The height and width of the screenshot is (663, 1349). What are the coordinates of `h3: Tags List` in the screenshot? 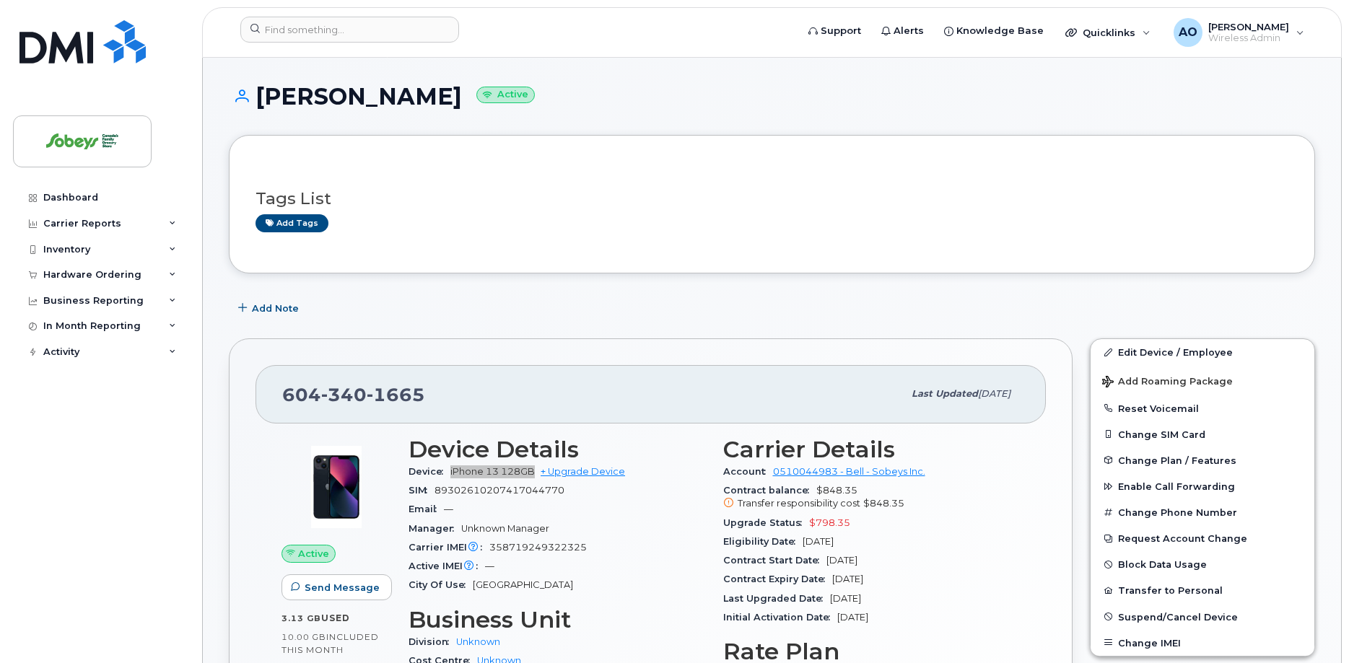 It's located at (771, 198).